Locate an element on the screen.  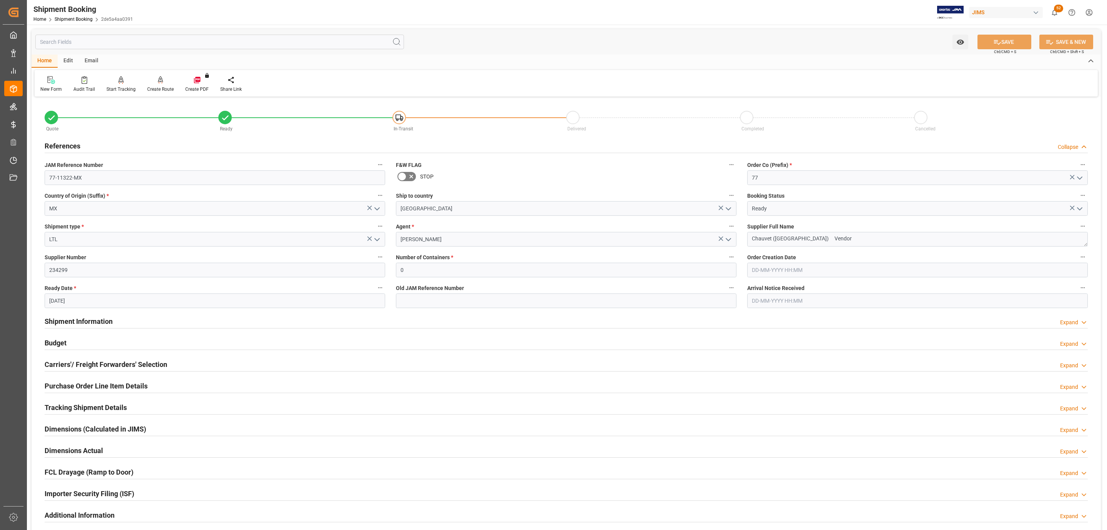
button: Order Co (Prefix) * is located at coordinates (1083, 164).